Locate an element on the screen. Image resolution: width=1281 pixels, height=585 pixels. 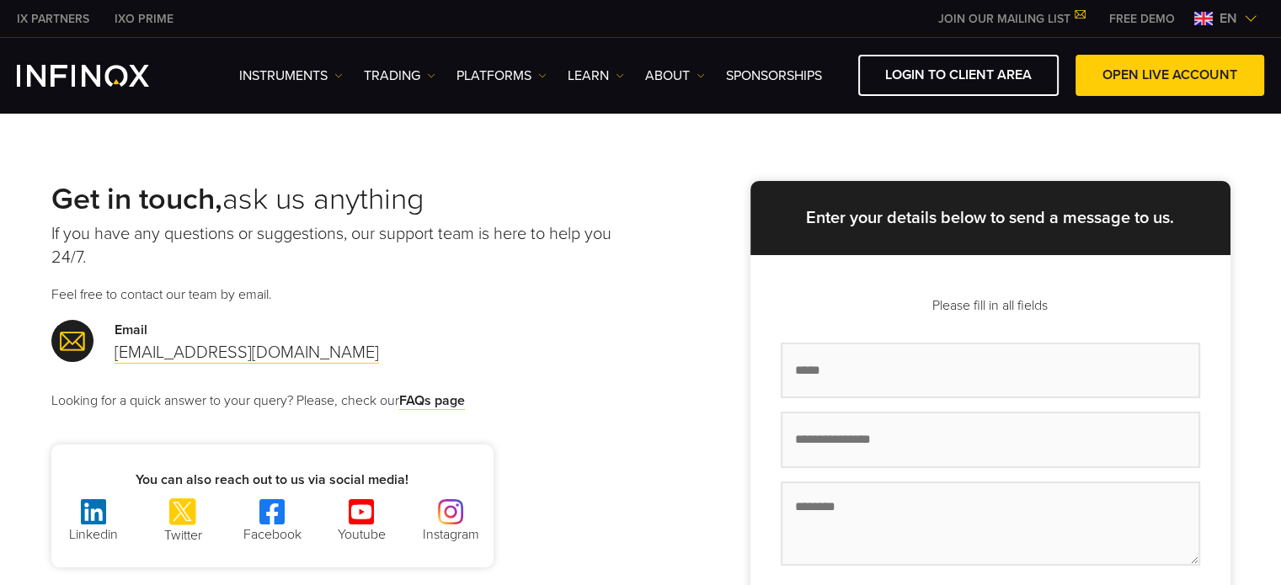
p: Linkedin is located at coordinates (94, 535).